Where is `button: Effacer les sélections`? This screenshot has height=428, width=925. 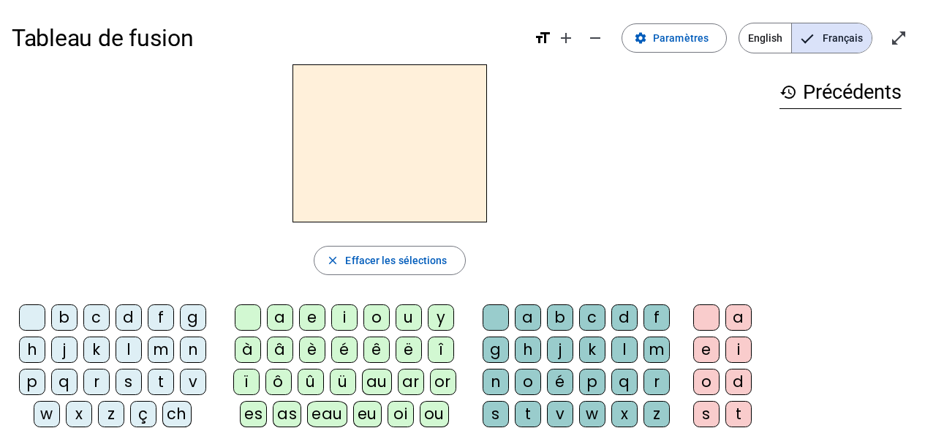
button: Effacer les sélections is located at coordinates (389, 260).